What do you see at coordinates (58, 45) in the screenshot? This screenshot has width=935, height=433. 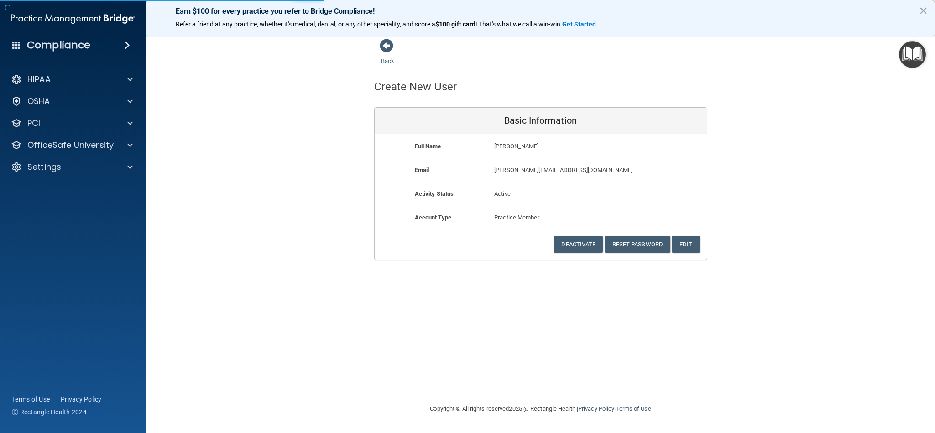 I see `h4: Compliance` at bounding box center [58, 45].